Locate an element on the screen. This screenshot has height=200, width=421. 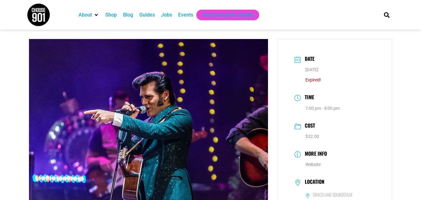
div: Events is located at coordinates (186, 15).